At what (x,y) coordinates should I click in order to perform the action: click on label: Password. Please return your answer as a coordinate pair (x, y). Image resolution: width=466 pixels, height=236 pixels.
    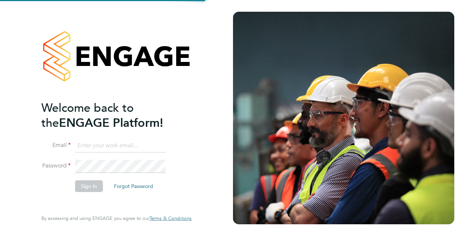
    Looking at the image, I should click on (56, 166).